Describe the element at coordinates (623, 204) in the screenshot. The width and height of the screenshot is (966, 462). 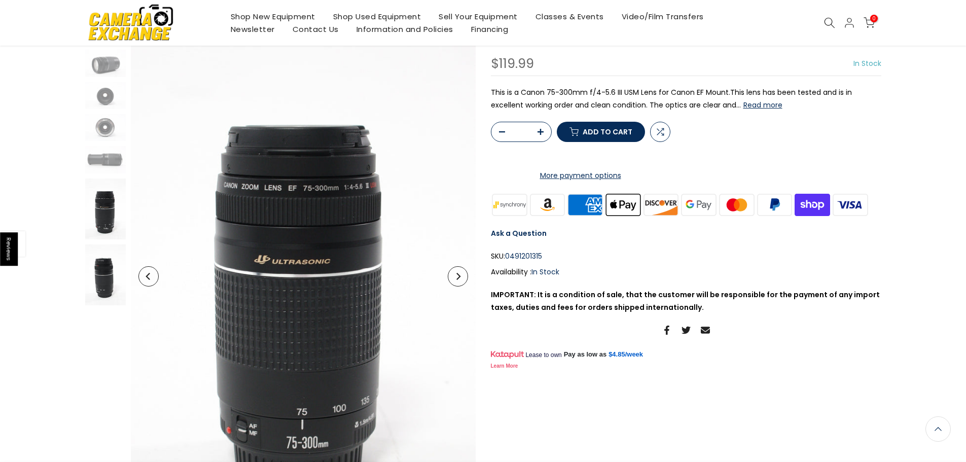
I see `img: apple pay` at that location.